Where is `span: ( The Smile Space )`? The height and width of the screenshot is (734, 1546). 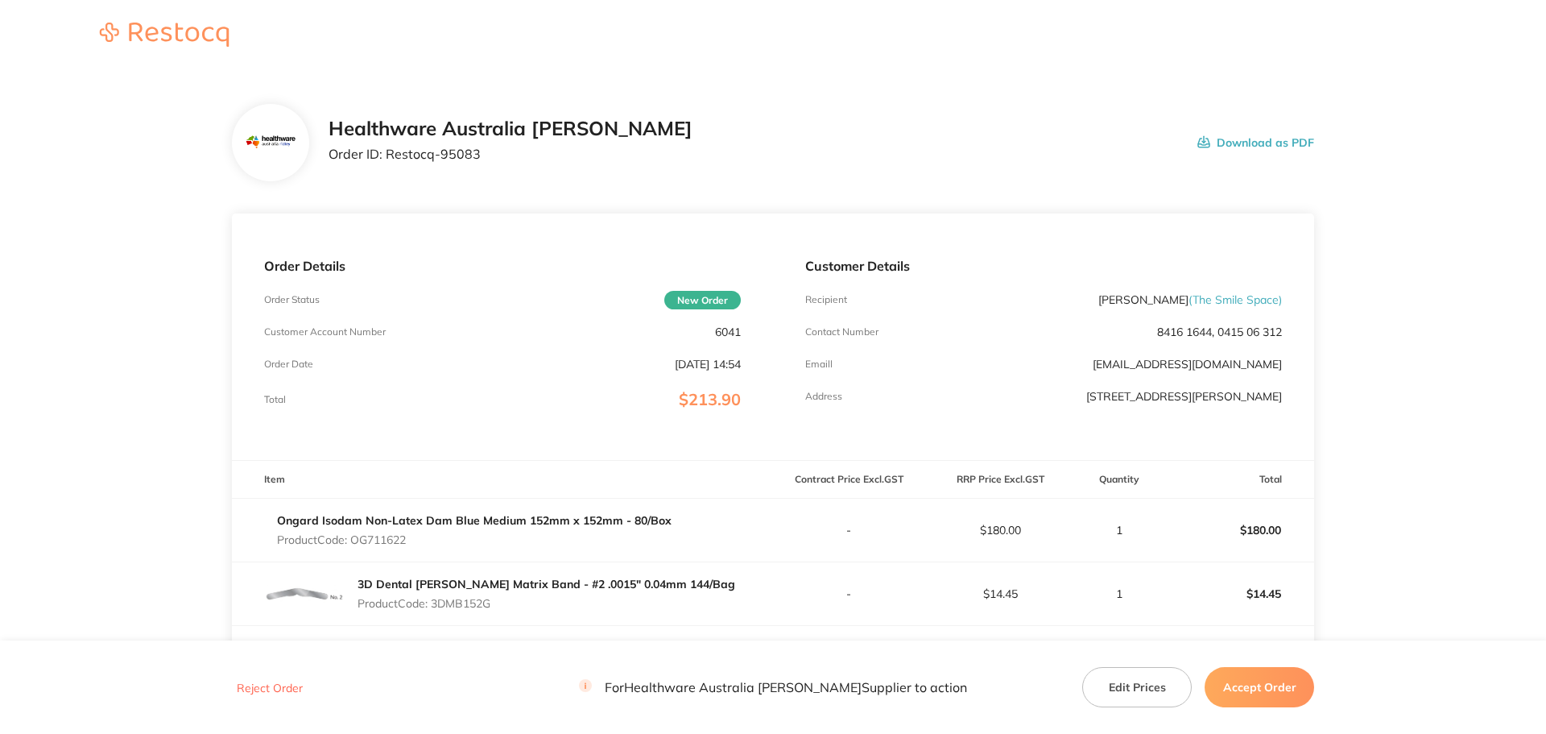 span: ( The Smile Space ) is located at coordinates (1235, 300).